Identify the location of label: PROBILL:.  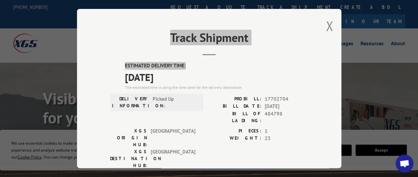
(235, 99).